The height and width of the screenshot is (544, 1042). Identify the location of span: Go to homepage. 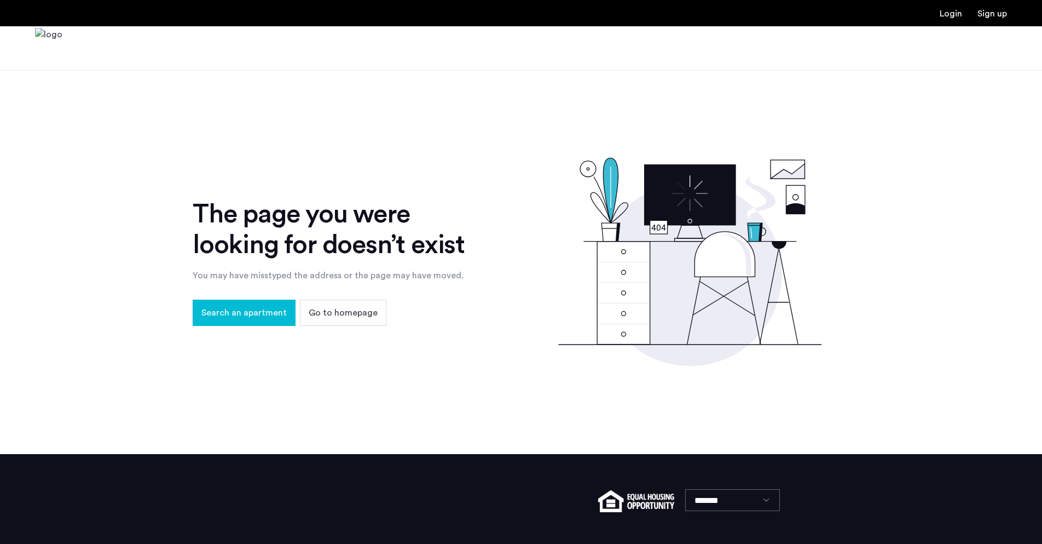
(343, 313).